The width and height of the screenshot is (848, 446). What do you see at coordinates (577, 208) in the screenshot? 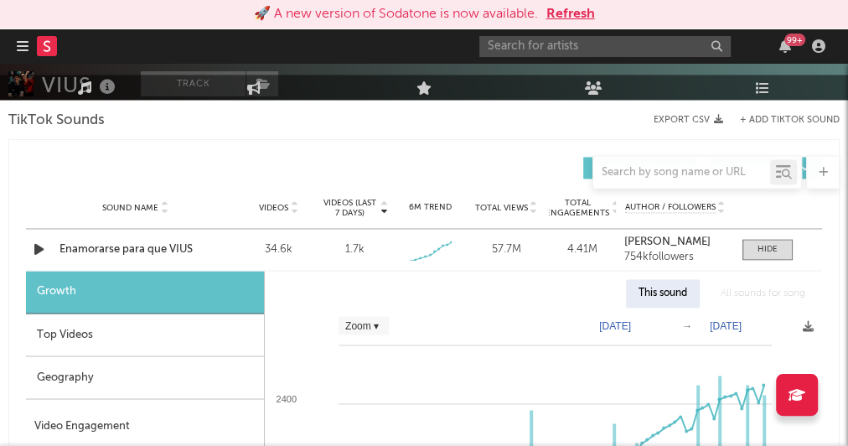
I see `span: Total Engagements` at bounding box center [577, 208].